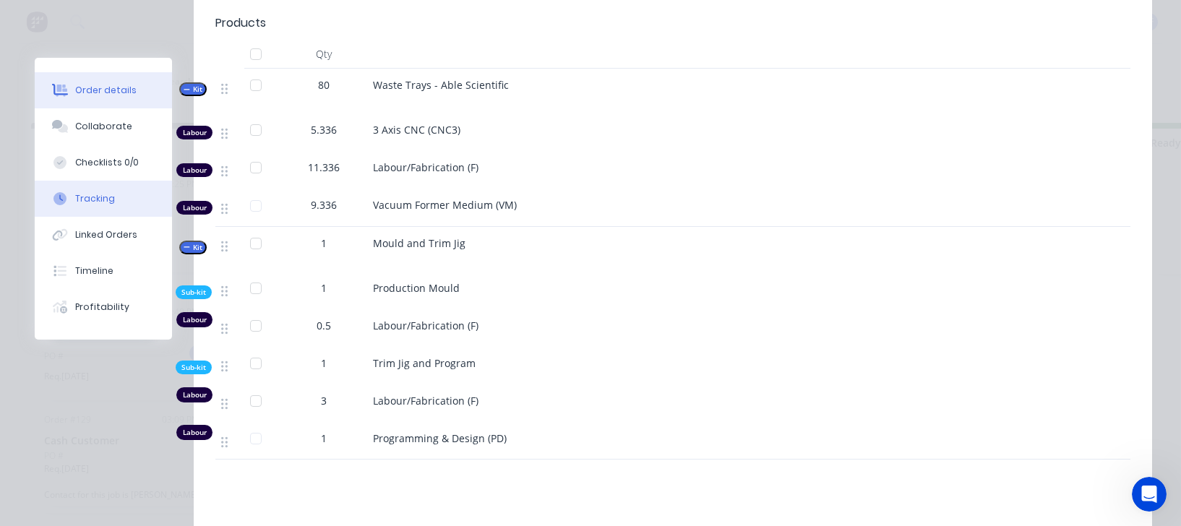 Image resolution: width=1181 pixels, height=526 pixels. What do you see at coordinates (106, 90) in the screenshot?
I see `div: Order details` at bounding box center [106, 90].